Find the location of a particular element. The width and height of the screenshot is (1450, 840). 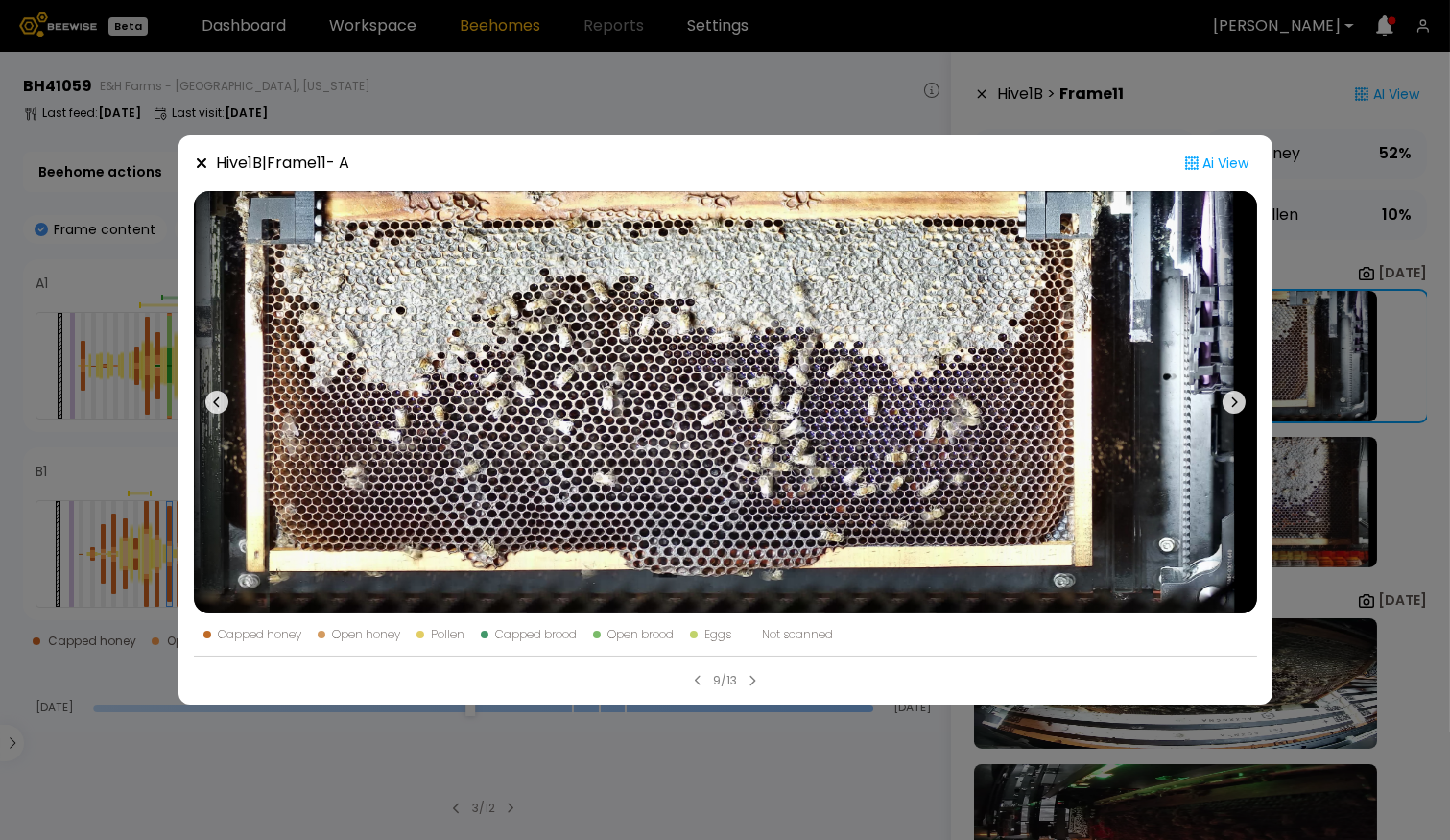

div: Pollen is located at coordinates (448, 635).